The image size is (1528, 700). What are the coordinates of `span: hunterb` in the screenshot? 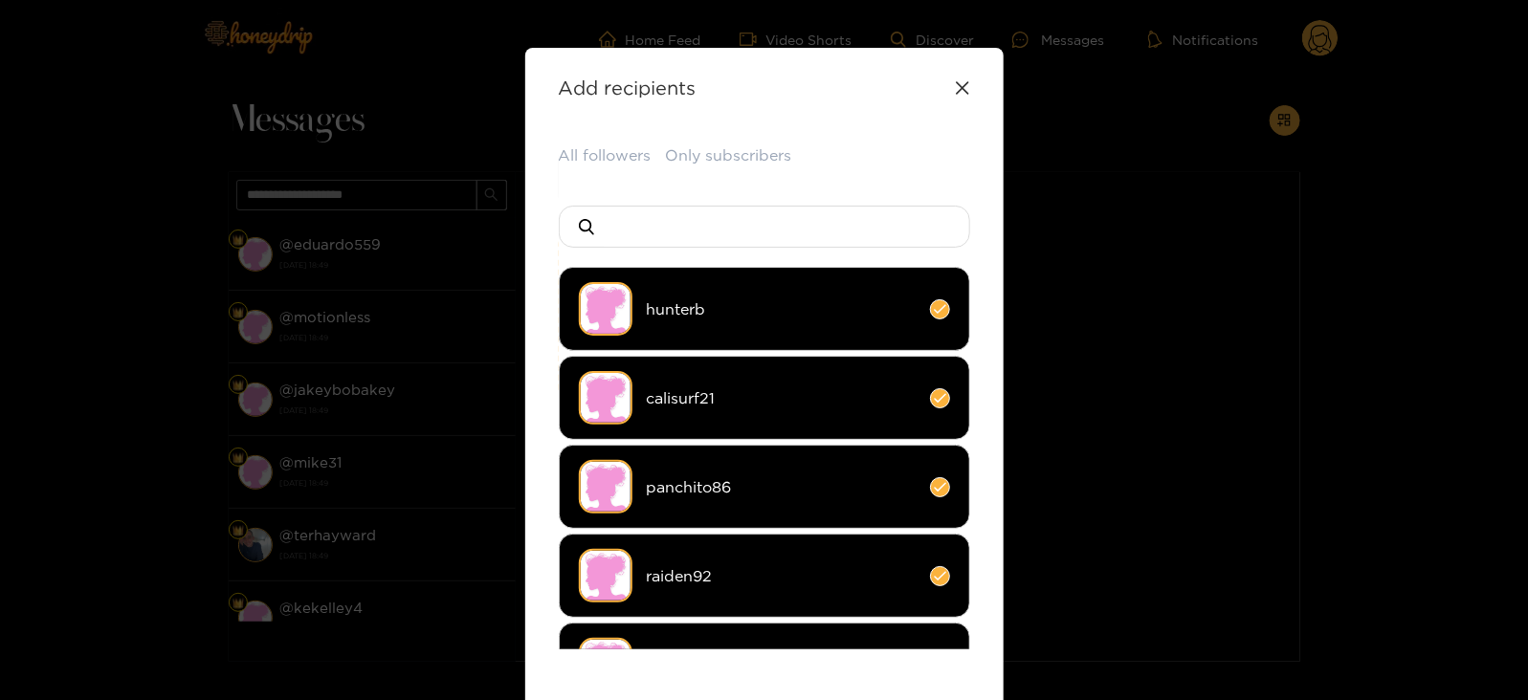 It's located at (781, 309).